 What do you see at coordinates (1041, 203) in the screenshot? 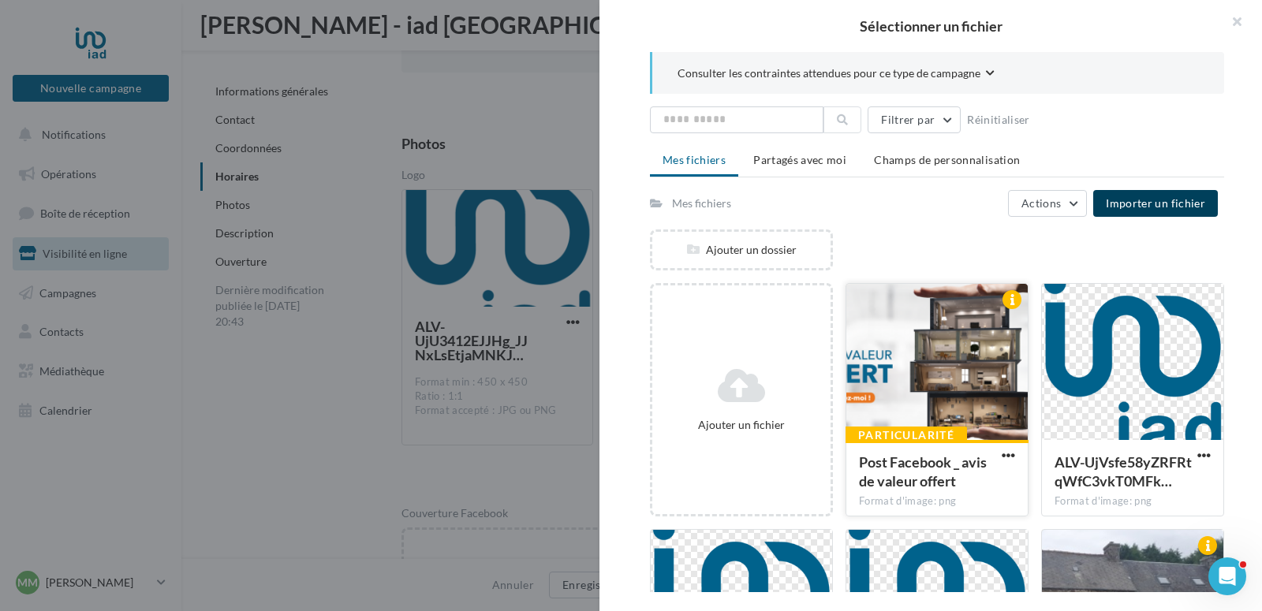
I see `span: Actions` at bounding box center [1041, 203].